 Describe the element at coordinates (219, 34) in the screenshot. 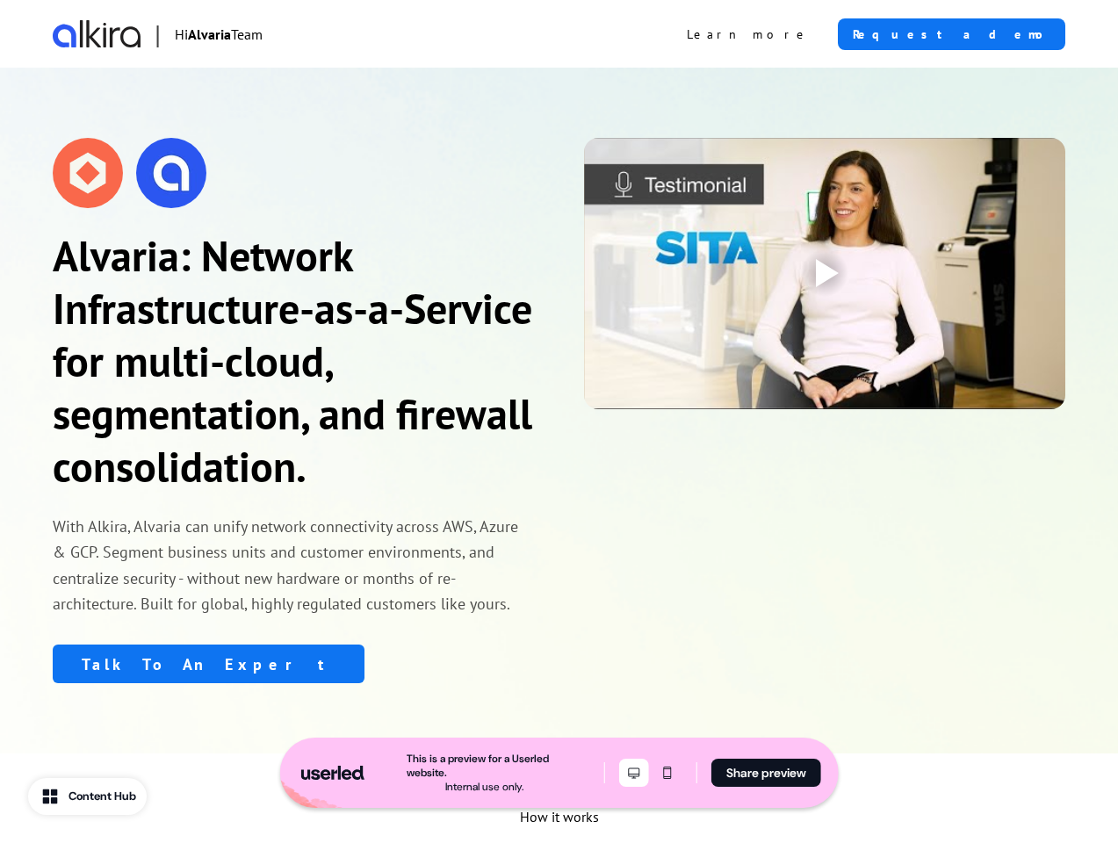

I see `p: Hi Team` at that location.